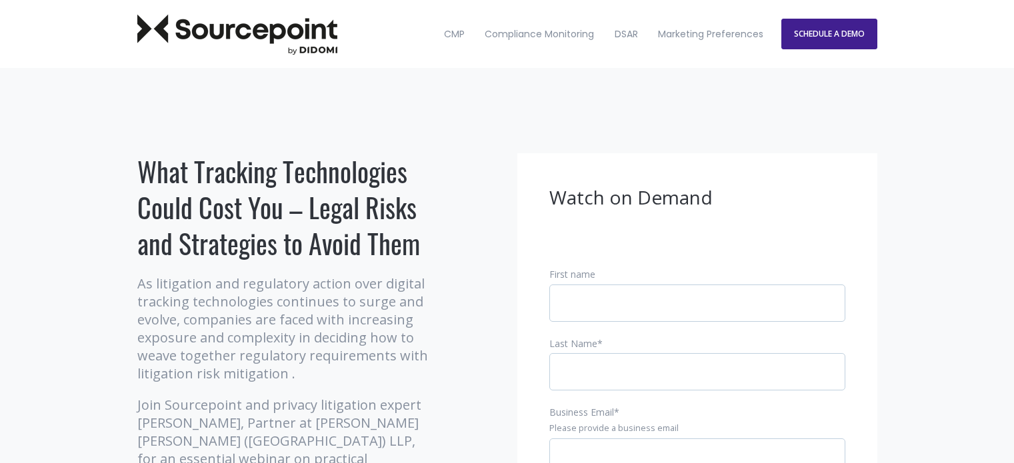 The height and width of the screenshot is (463, 1014). I want to click on span: Last Name, so click(573, 343).